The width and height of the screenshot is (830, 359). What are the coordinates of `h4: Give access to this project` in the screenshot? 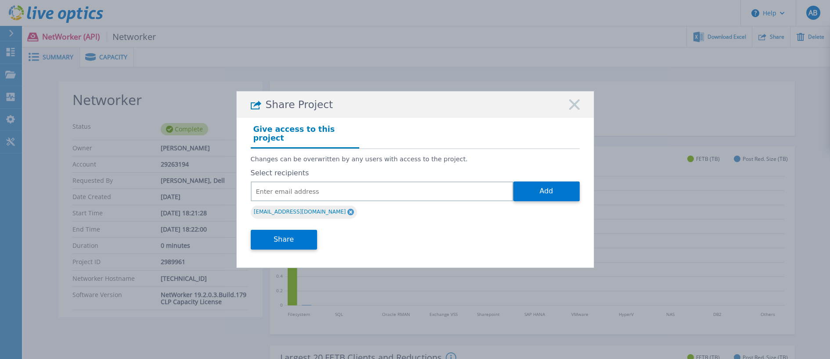 It's located at (305, 135).